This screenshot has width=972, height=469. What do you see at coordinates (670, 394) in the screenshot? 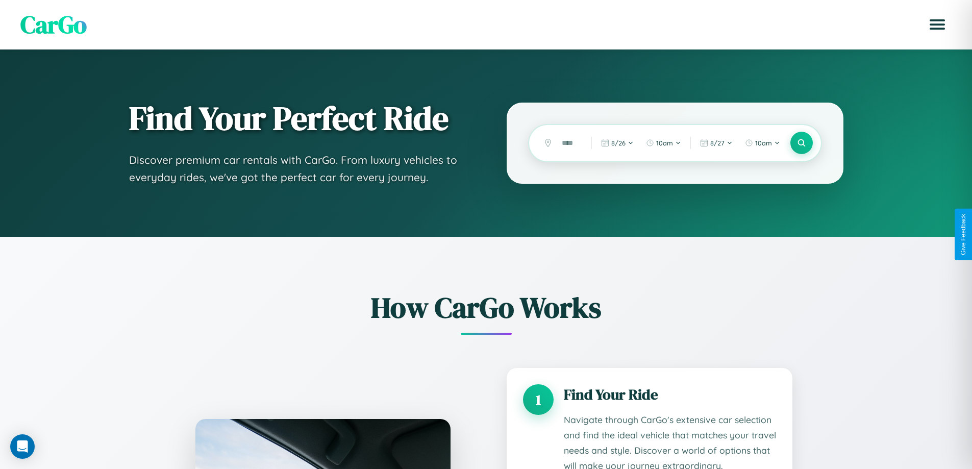
I see `h3: Find Your Ride` at bounding box center [670, 394].